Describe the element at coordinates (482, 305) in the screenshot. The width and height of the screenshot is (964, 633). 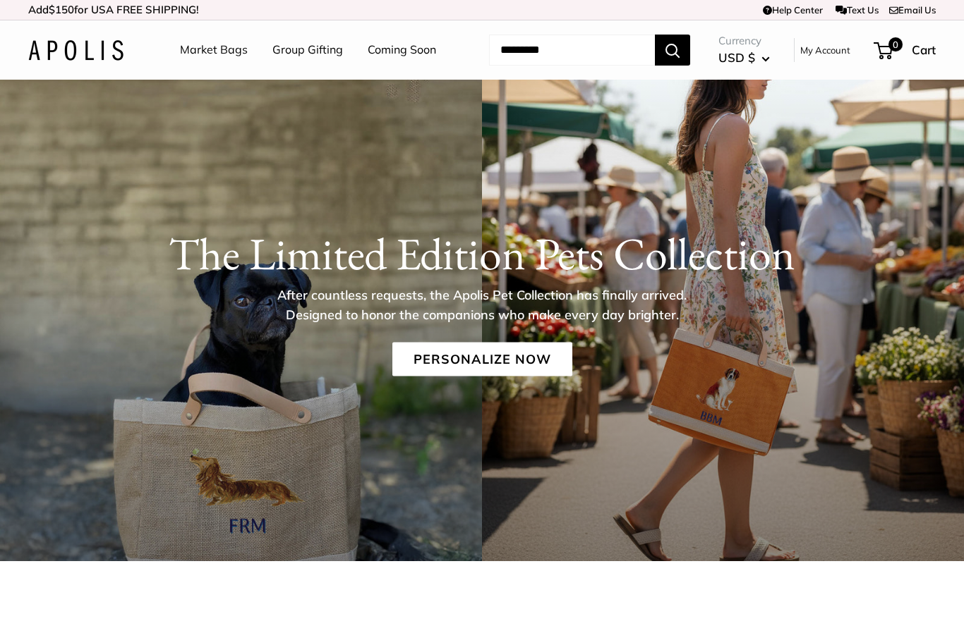
I see `p: After countless requests, the Apolis Pet Collection has finally arrived. Designed to honor the co...` at that location.